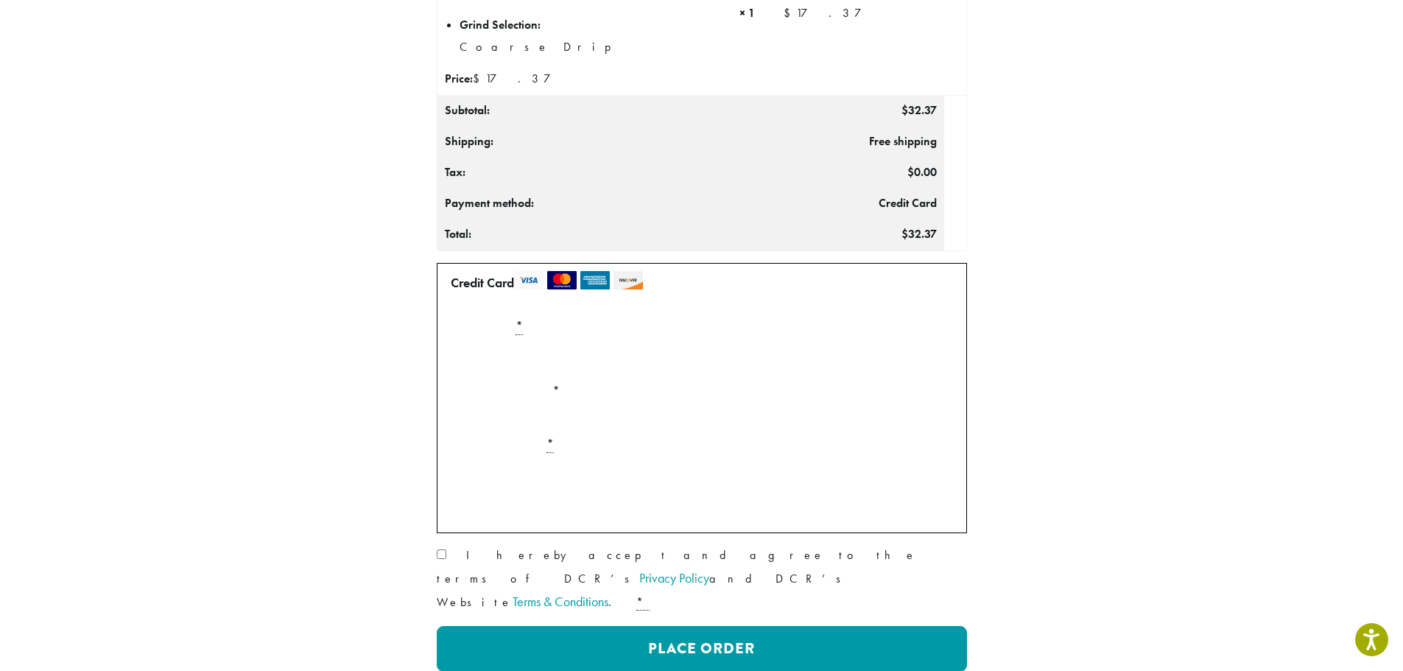  Describe the element at coordinates (441, 554) in the screenshot. I see `input: I hereby accept and agree to the terms of DCR’sPrivacy Policyand DCR’s WebsiteTerms & Conditions. *` at that location.